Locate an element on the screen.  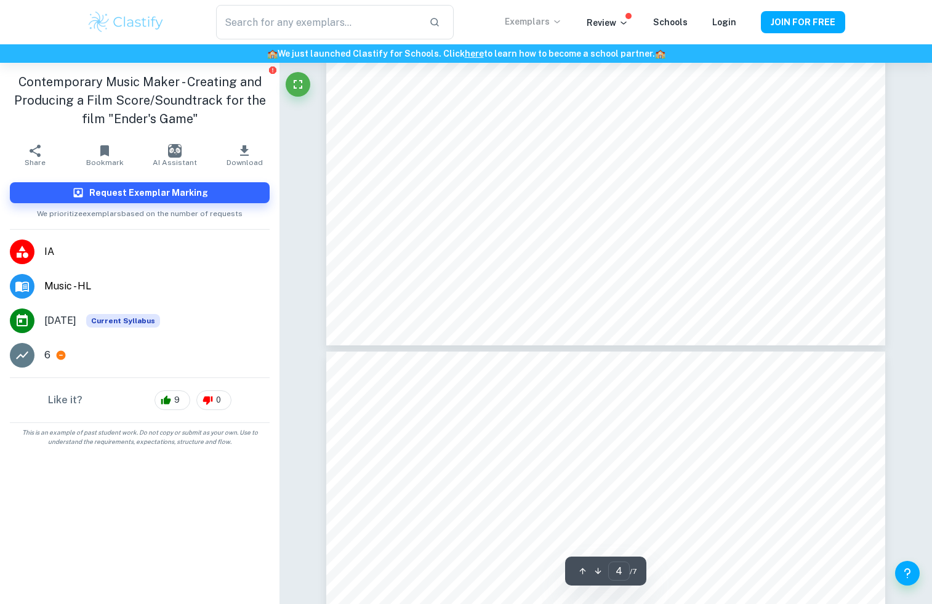
span: 0 is located at coordinates (218, 400).